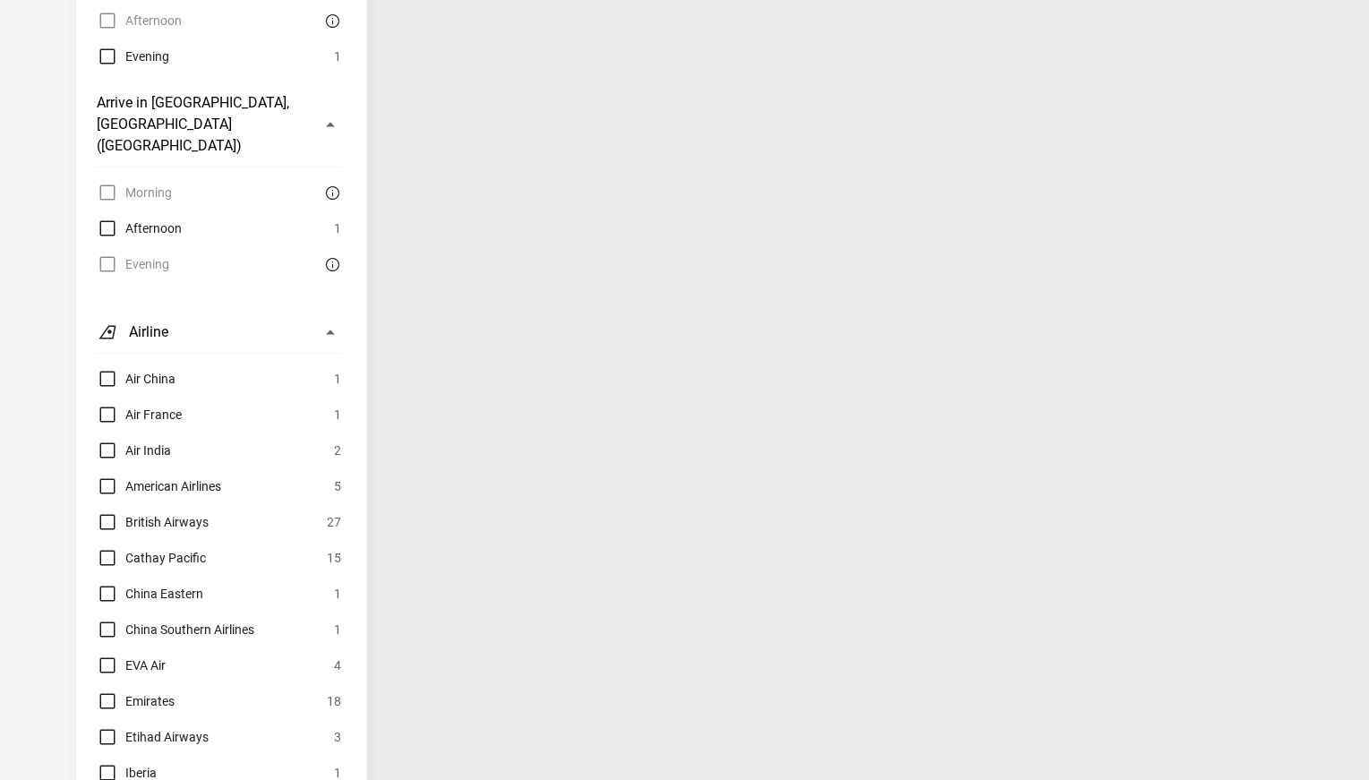  I want to click on span: China Eastern, so click(164, 594).